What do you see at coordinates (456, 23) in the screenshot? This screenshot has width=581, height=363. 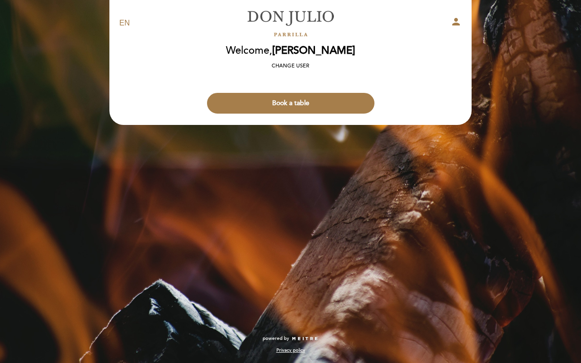 I see `button: person` at bounding box center [456, 23].